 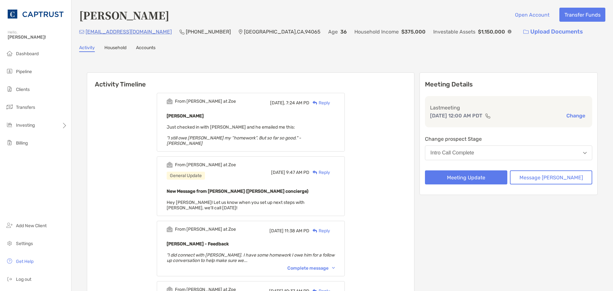 I want to click on img: Info Icon, so click(x=509, y=32).